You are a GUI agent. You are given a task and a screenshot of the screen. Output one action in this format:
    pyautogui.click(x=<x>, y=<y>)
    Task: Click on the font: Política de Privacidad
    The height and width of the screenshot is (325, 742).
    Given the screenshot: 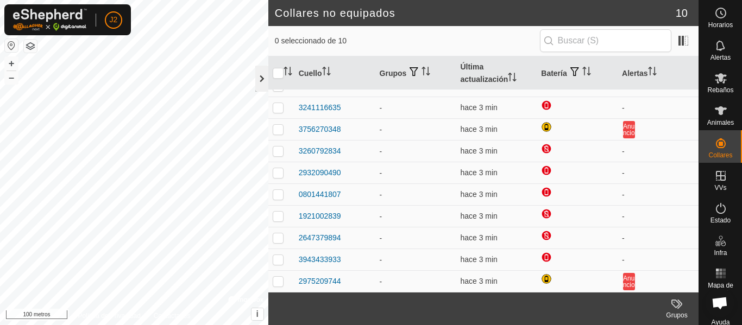 What is the action you would take?
    pyautogui.click(x=109, y=316)
    